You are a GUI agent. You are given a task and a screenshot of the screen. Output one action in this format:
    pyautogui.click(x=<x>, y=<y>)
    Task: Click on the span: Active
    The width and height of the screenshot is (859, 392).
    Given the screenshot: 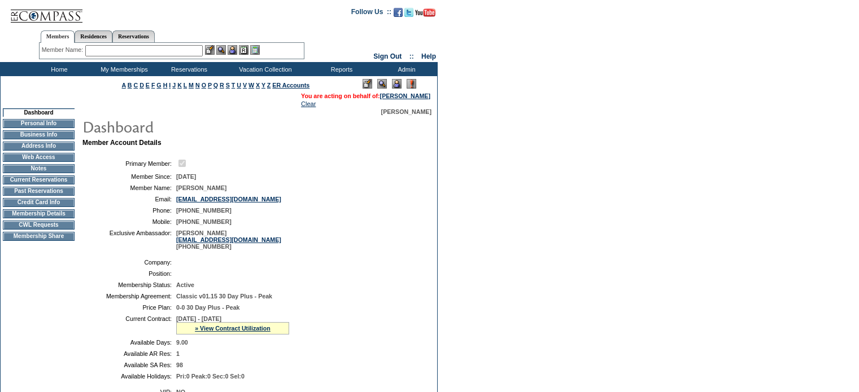 What is the action you would take?
    pyautogui.click(x=185, y=285)
    